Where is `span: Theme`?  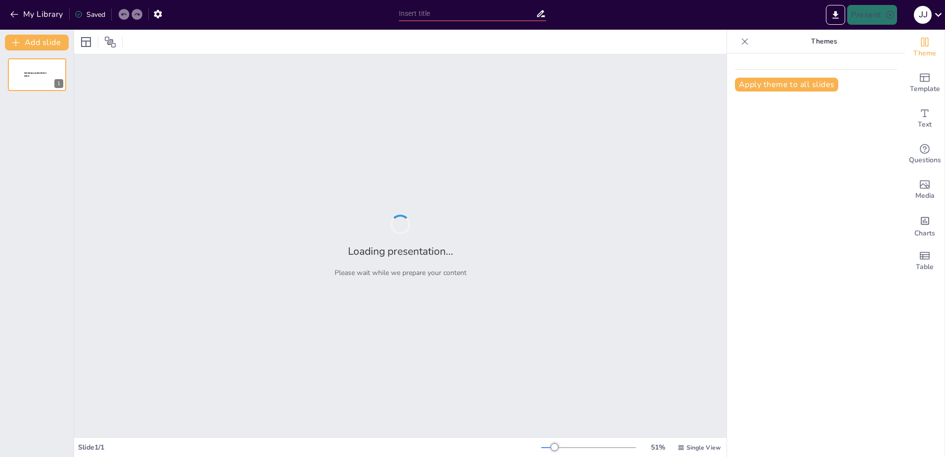 span: Theme is located at coordinates (925, 53).